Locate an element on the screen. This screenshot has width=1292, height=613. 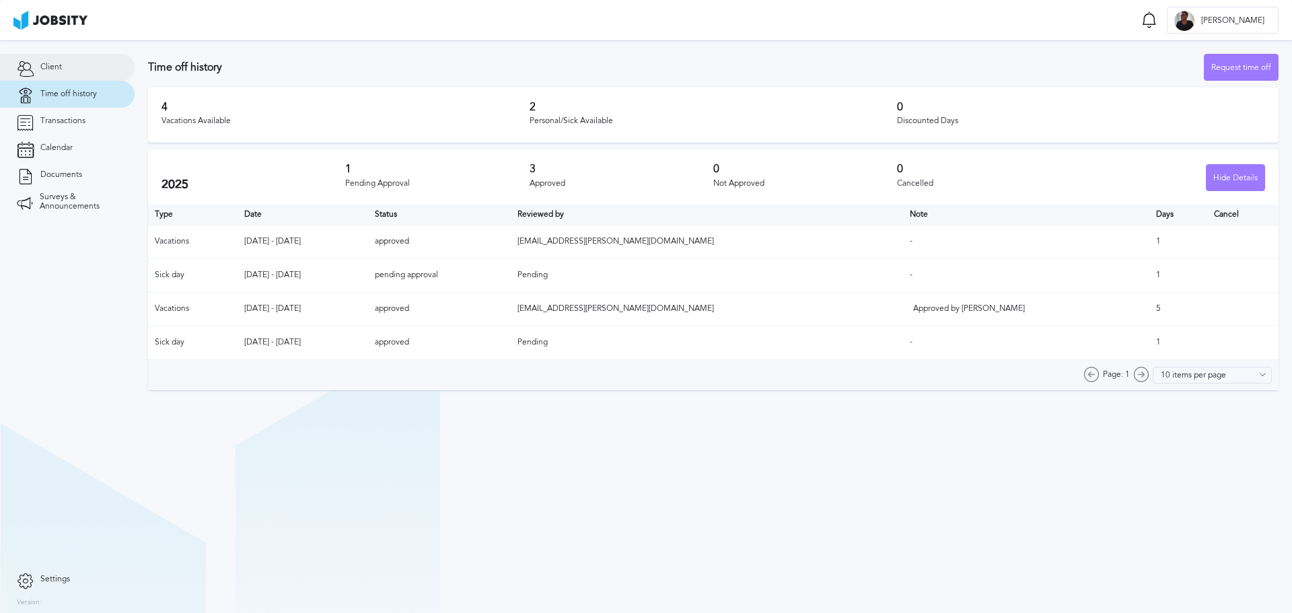
h3: 3 is located at coordinates (621, 169).